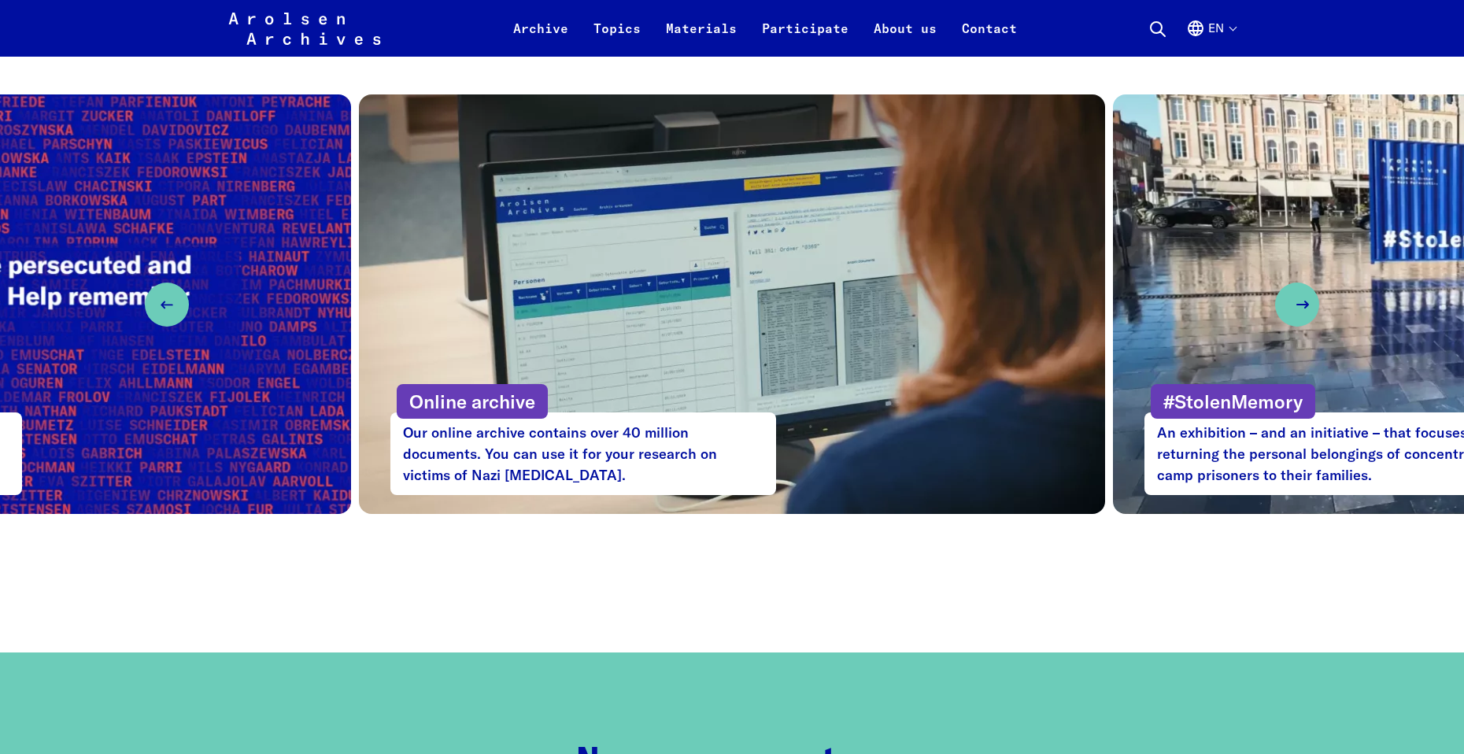 The height and width of the screenshot is (754, 1464). What do you see at coordinates (1232, 401) in the screenshot?
I see `p: #StolenMemory` at bounding box center [1232, 401].